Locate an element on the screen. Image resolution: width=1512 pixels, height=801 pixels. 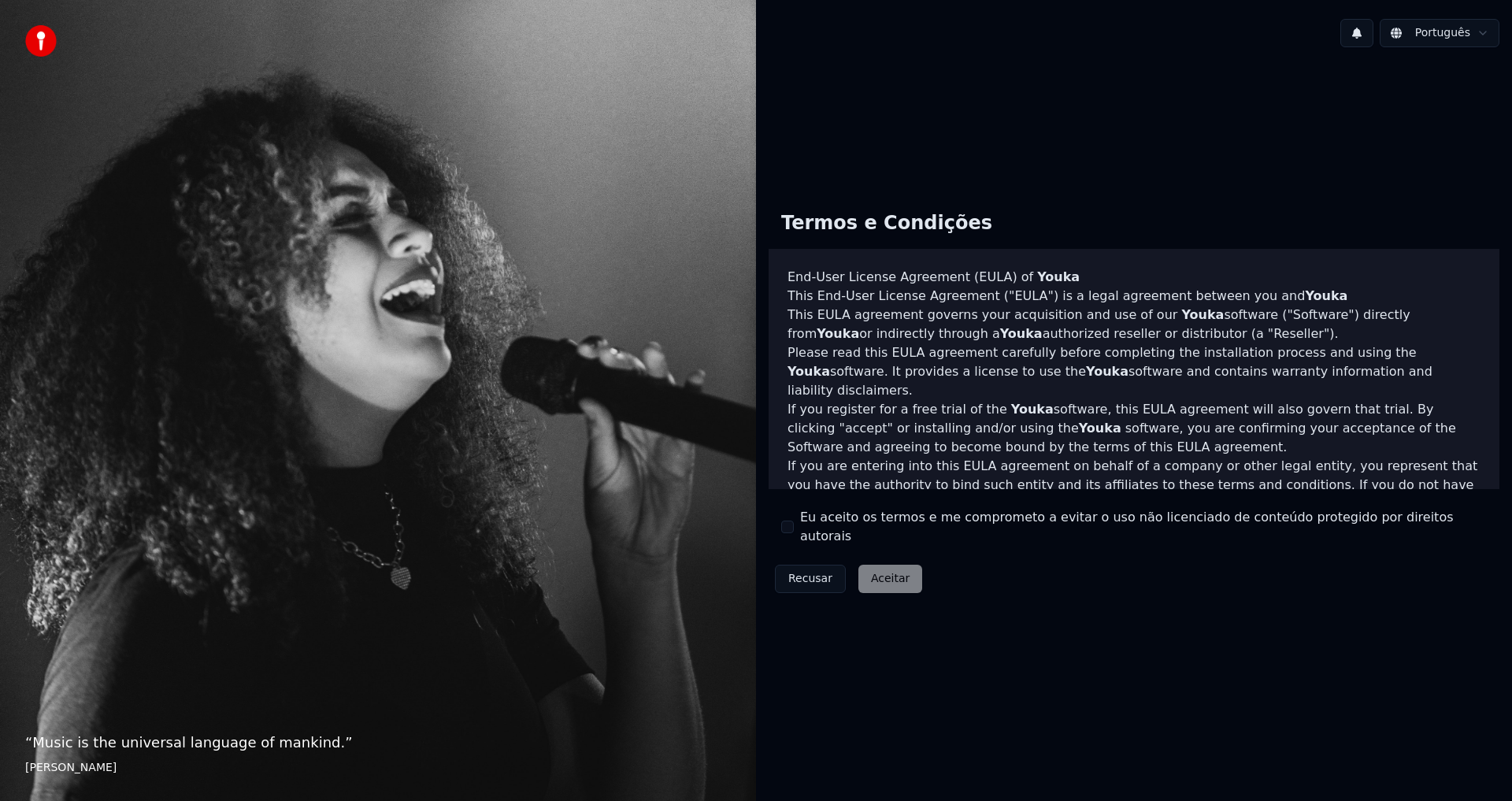
div: Termos e Condições is located at coordinates (887, 224).